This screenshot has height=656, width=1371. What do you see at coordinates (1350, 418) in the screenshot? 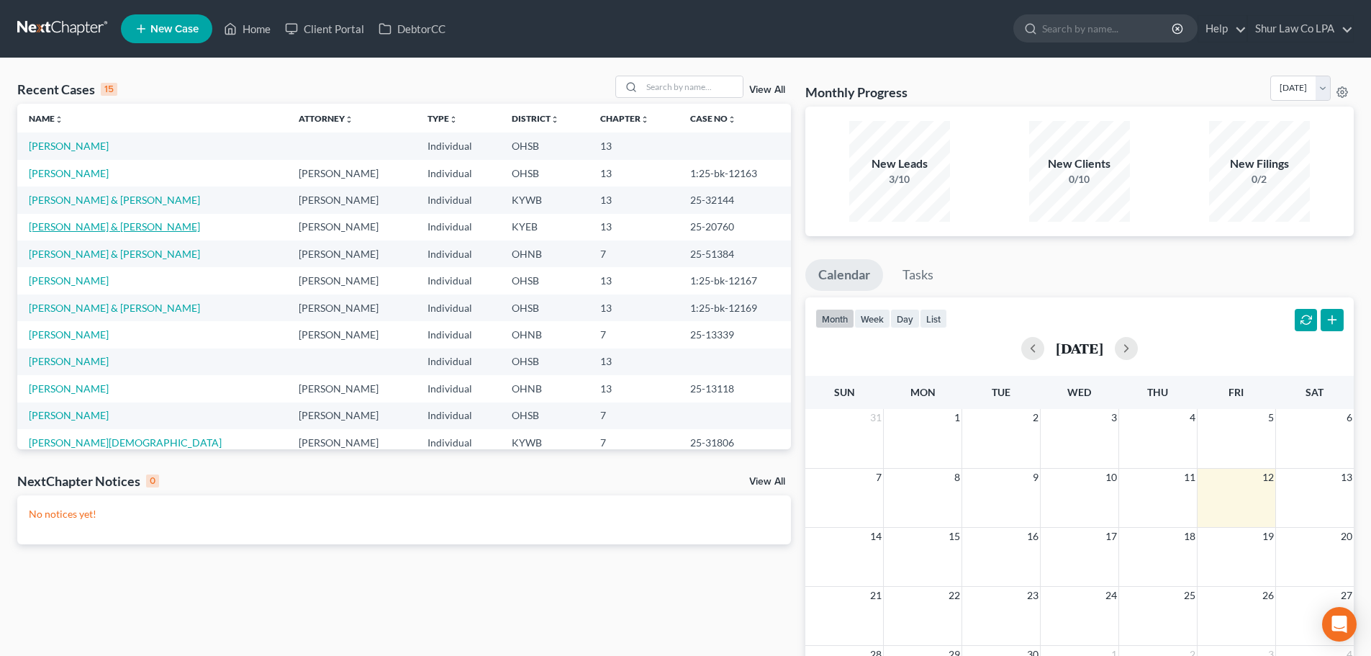
I see `span: 6` at bounding box center [1350, 418].